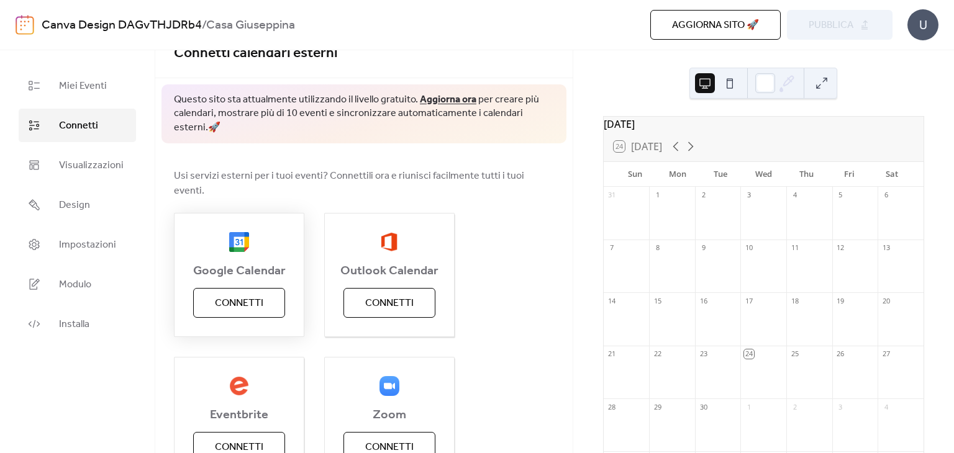 Image resolution: width=954 pixels, height=453 pixels. What do you see at coordinates (885, 195) in the screenshot?
I see `div: 6` at bounding box center [885, 195].